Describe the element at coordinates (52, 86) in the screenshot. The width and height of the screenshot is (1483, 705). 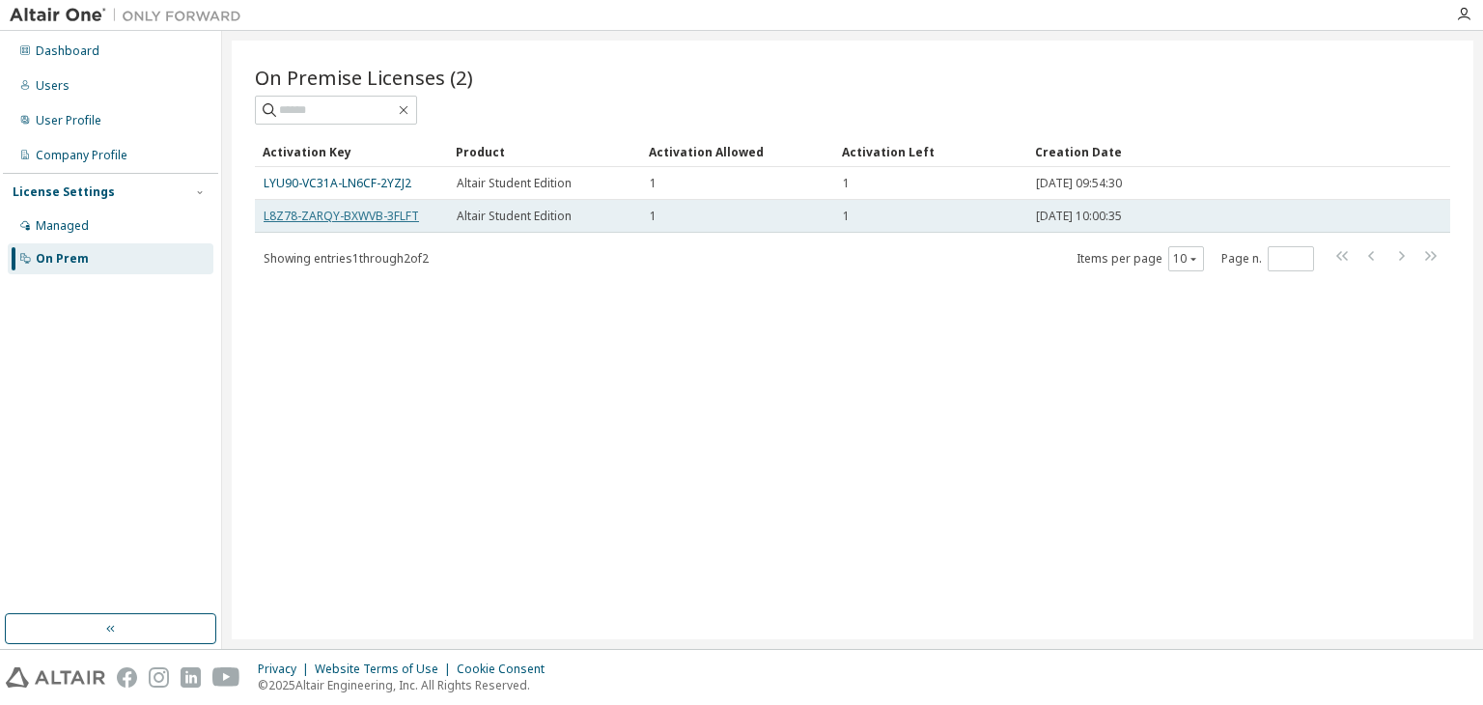
I see `div: Users` at that location.